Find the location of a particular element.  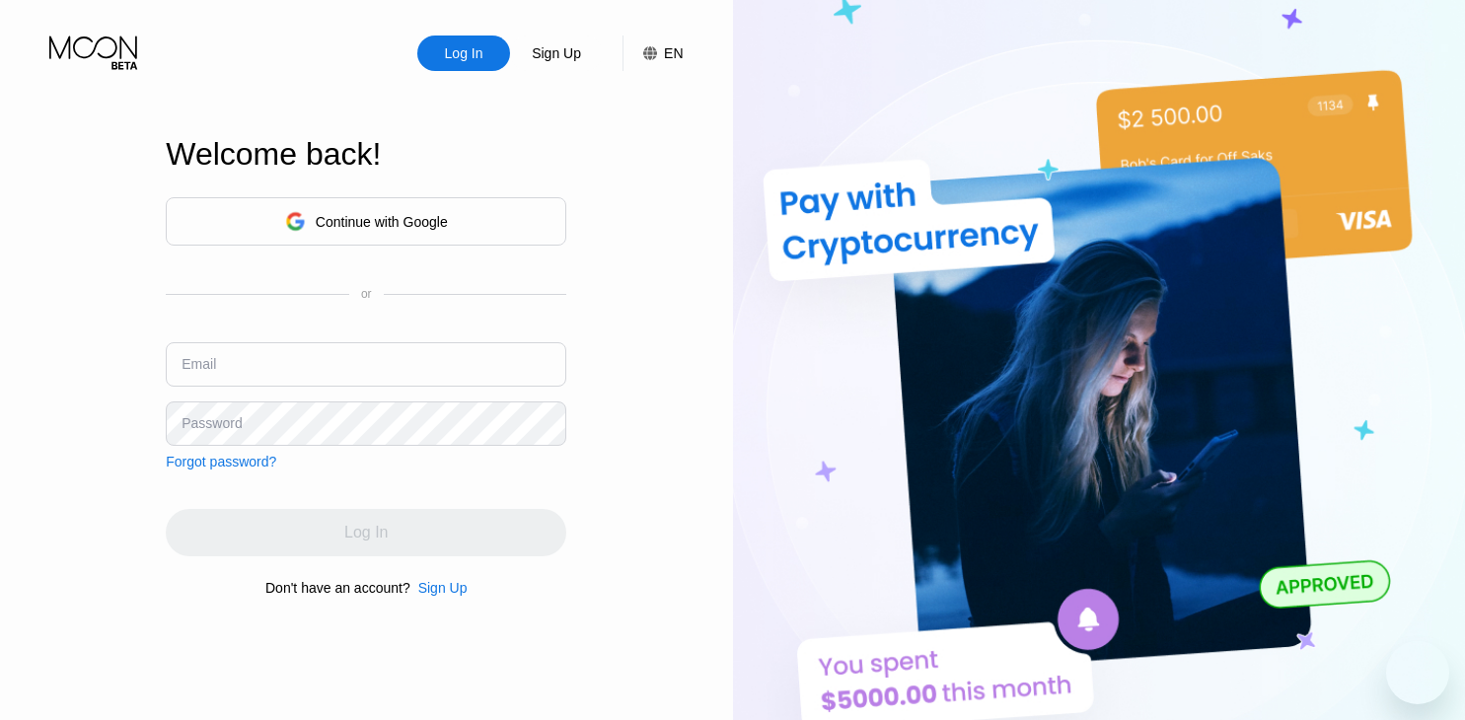

div: Password is located at coordinates (211, 423).